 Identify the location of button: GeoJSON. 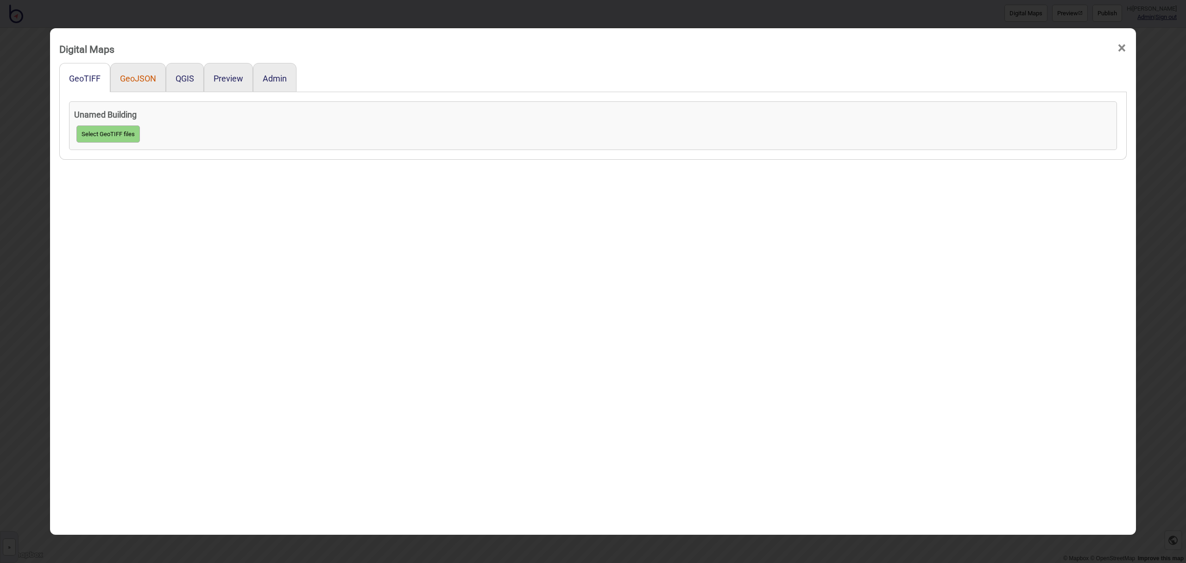
(138, 78).